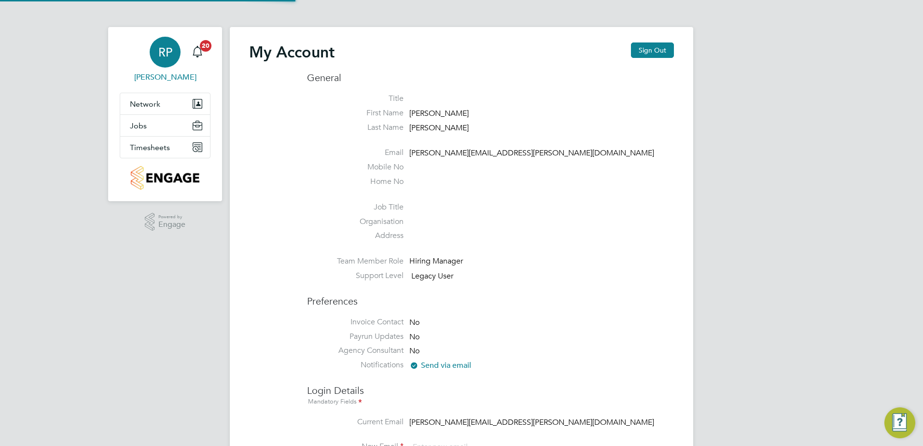 The height and width of the screenshot is (446, 923). What do you see at coordinates (172, 225) in the screenshot?
I see `span: Engage` at bounding box center [172, 225].